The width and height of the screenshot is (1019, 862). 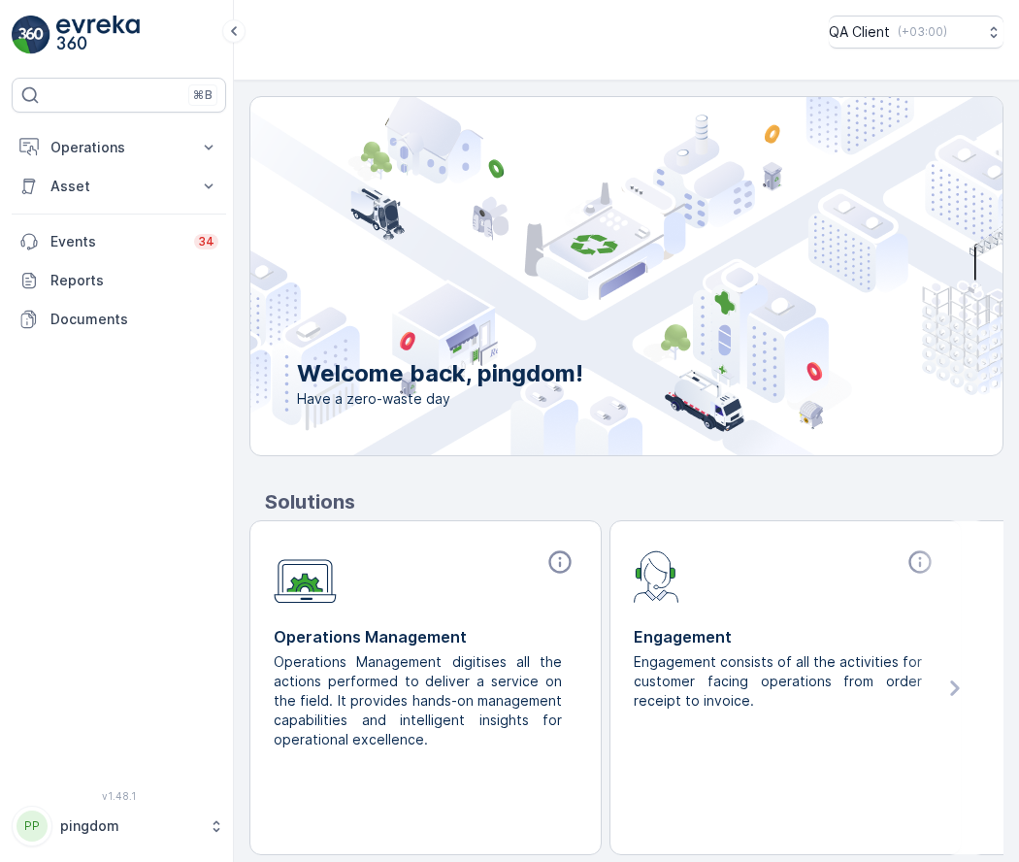 What do you see at coordinates (440, 399) in the screenshot?
I see `span: Have a zero-waste day` at bounding box center [440, 399].